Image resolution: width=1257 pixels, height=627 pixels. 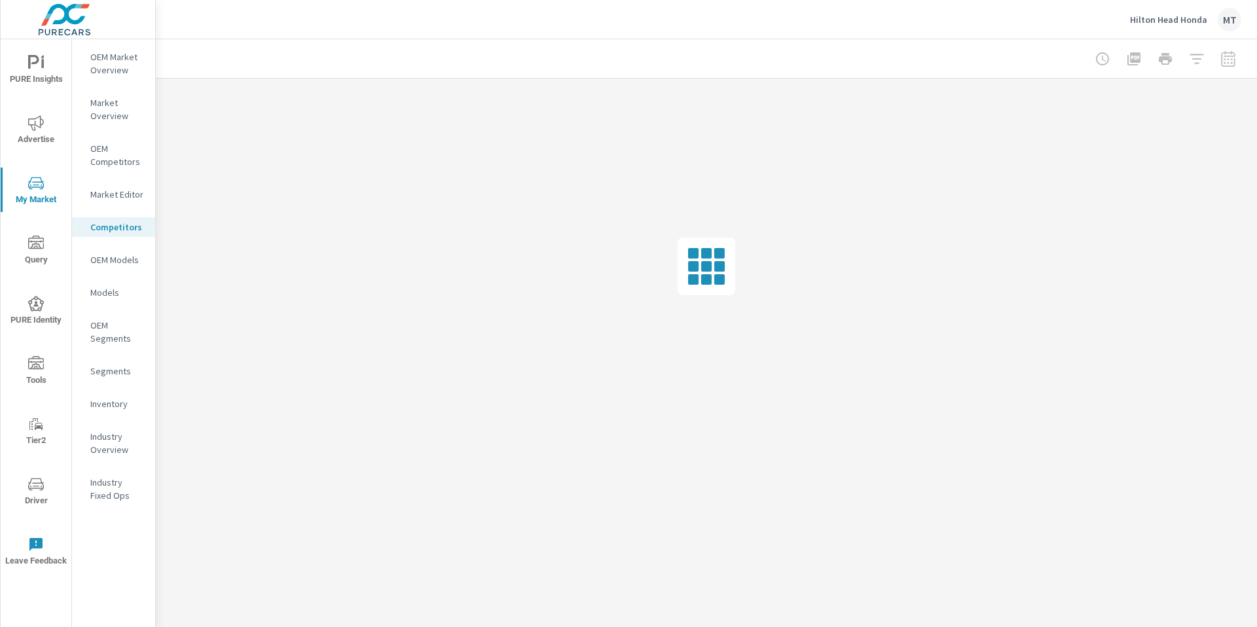 What do you see at coordinates (113, 227) in the screenshot?
I see `div: Competitors` at bounding box center [113, 227].